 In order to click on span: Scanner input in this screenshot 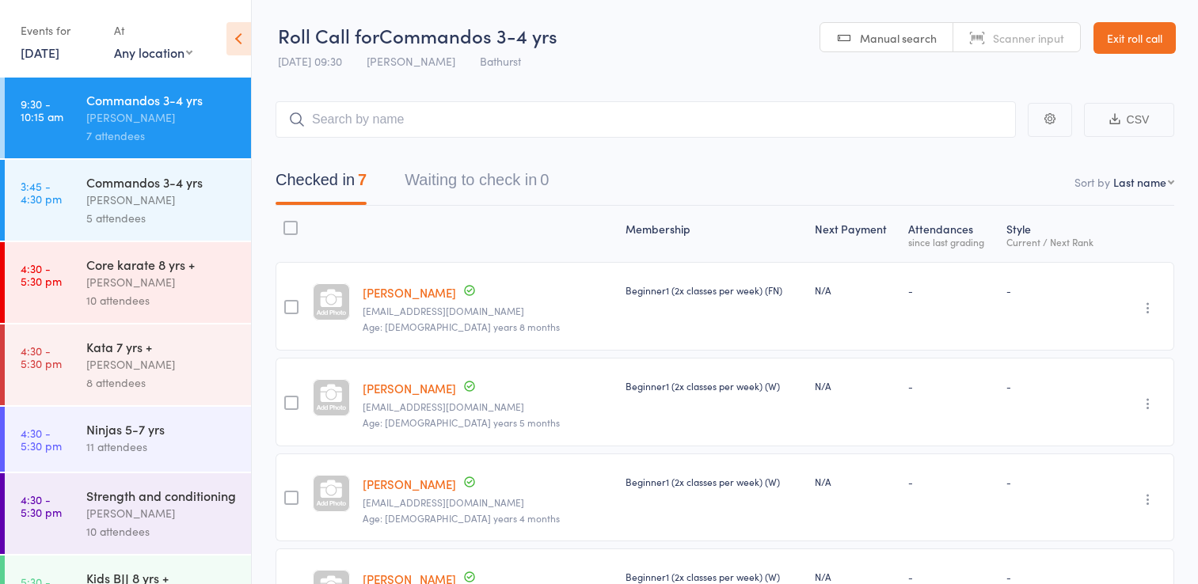, I will do `click(1029, 38)`.